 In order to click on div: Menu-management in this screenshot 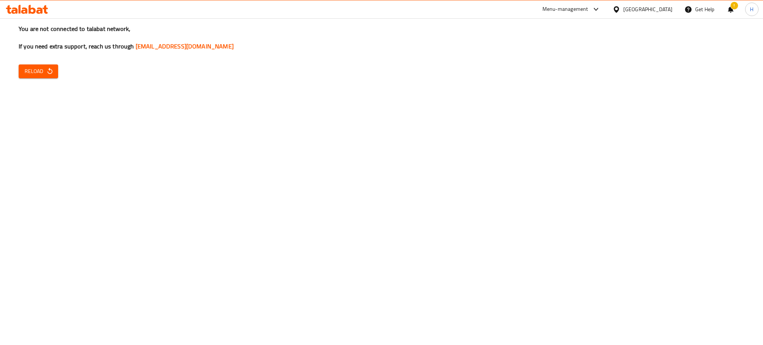, I will do `click(565, 9)`.